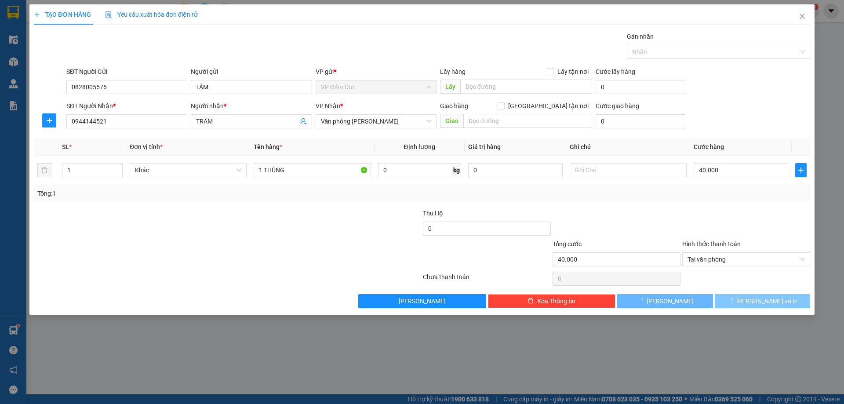 The width and height of the screenshot is (844, 404). I want to click on span: Tại văn phòng, so click(746, 259).